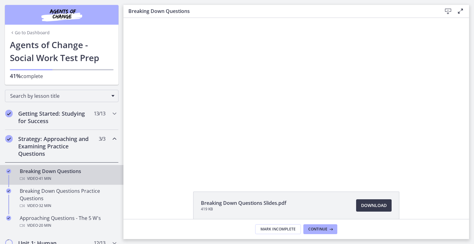 The height and width of the screenshot is (244, 474). What do you see at coordinates (62, 15) in the screenshot?
I see `img: Agents of Change` at bounding box center [62, 15].